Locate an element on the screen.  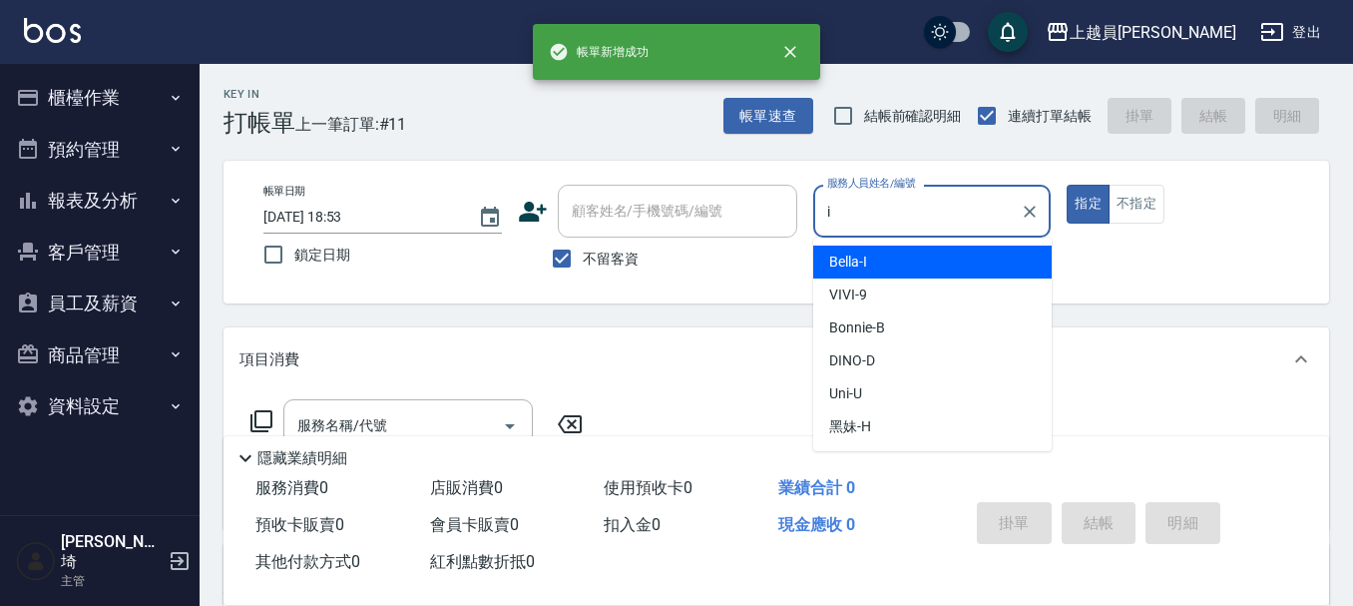
button: Choose date, selected date is 2025-08-10 is located at coordinates (490, 218).